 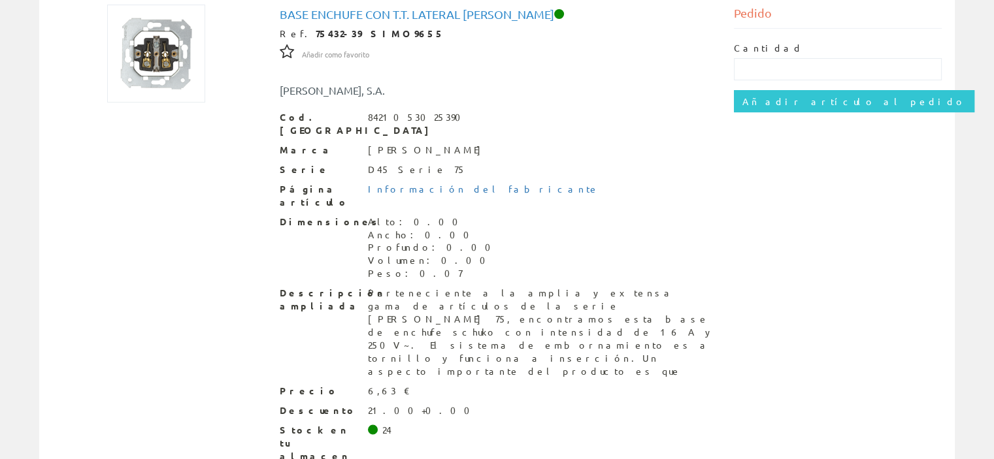 I want to click on span: Precio, so click(x=319, y=391).